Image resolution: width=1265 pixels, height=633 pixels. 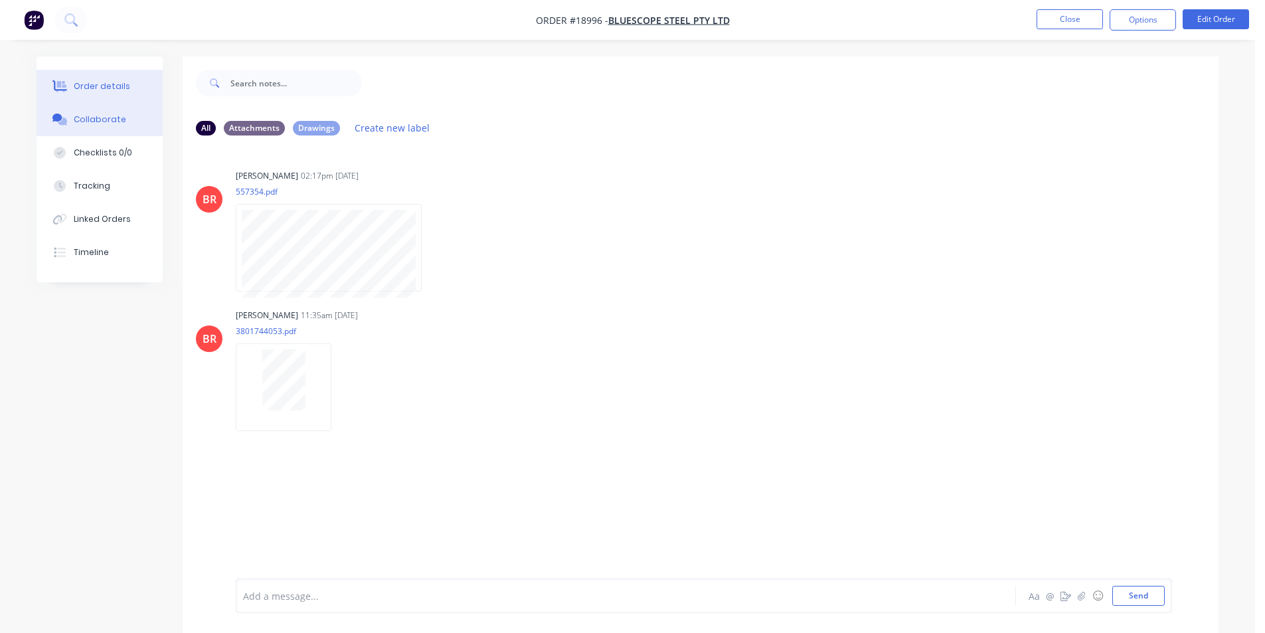 What do you see at coordinates (1138, 596) in the screenshot?
I see `button: Send` at bounding box center [1138, 596].